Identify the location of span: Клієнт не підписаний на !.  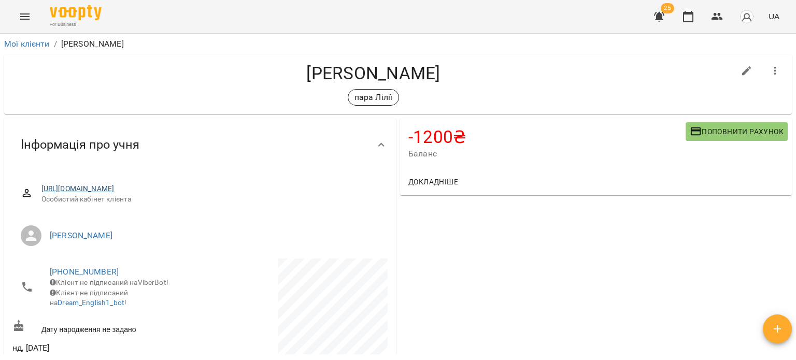
(89, 298).